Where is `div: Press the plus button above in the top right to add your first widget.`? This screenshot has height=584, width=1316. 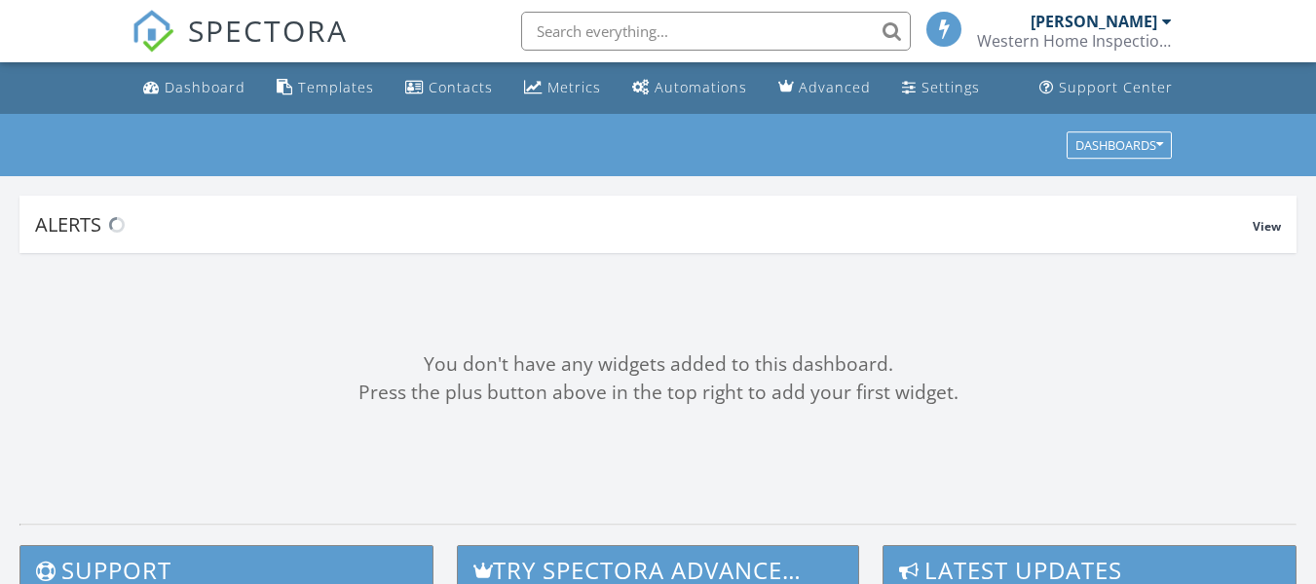
div: Press the plus button above in the top right to add your first widget. is located at coordinates (657, 392).